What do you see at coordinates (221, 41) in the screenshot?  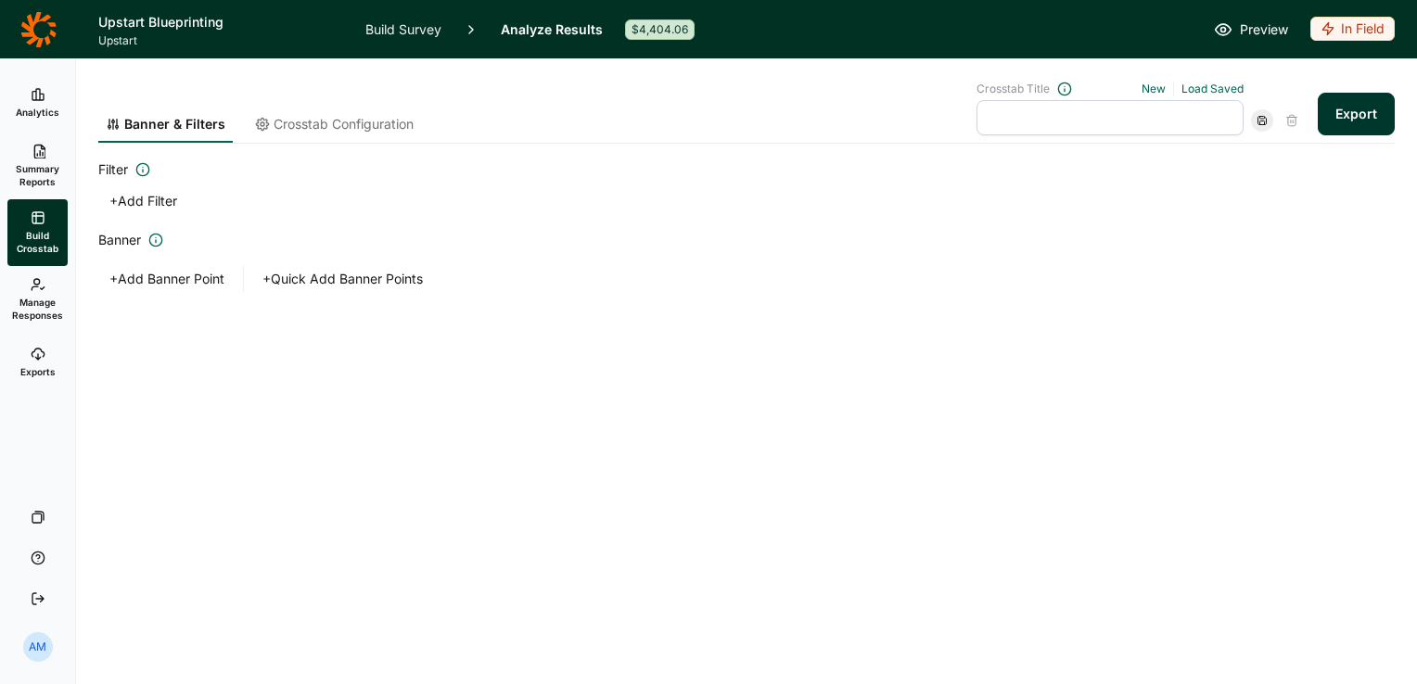 I see `span: Upstart` at bounding box center [221, 41].